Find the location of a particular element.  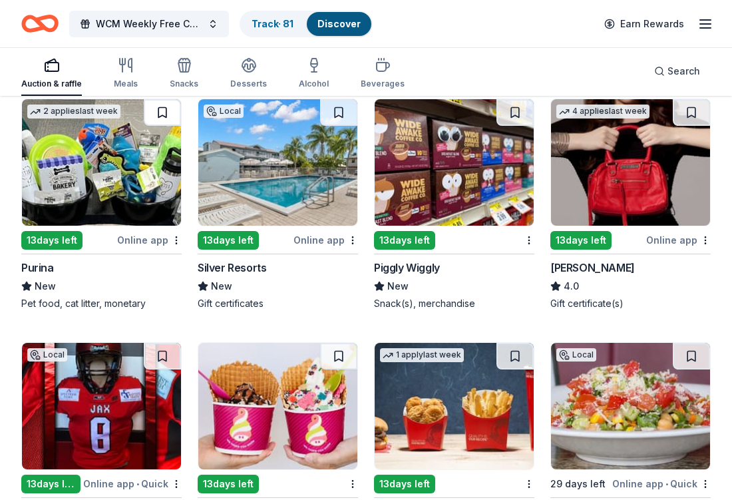

button: Meals is located at coordinates (126, 74).